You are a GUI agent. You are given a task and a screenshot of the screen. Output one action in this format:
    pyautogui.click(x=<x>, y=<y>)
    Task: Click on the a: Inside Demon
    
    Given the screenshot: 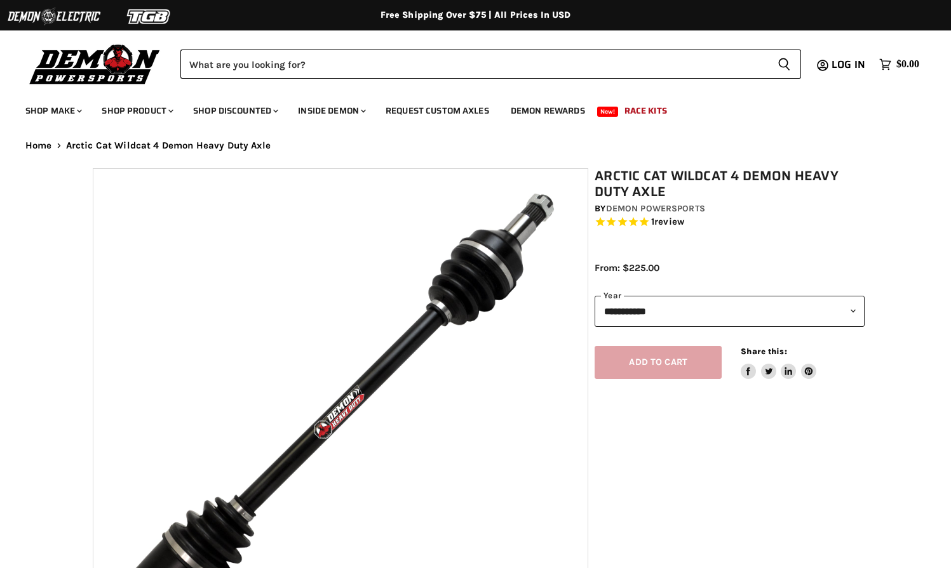 What is the action you would take?
    pyautogui.click(x=331, y=110)
    